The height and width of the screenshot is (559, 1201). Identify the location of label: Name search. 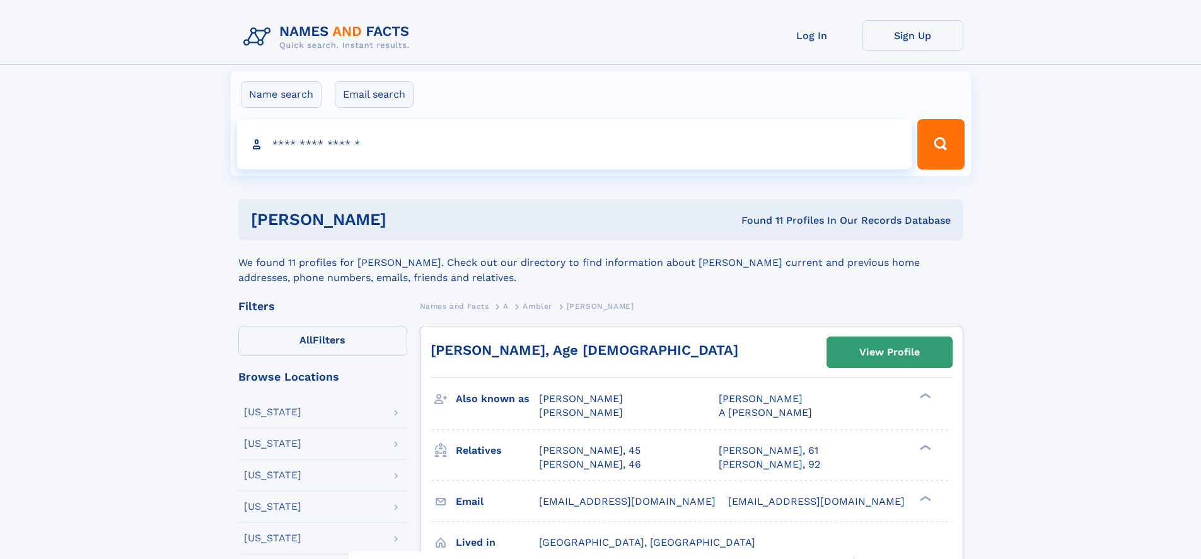
(281, 95).